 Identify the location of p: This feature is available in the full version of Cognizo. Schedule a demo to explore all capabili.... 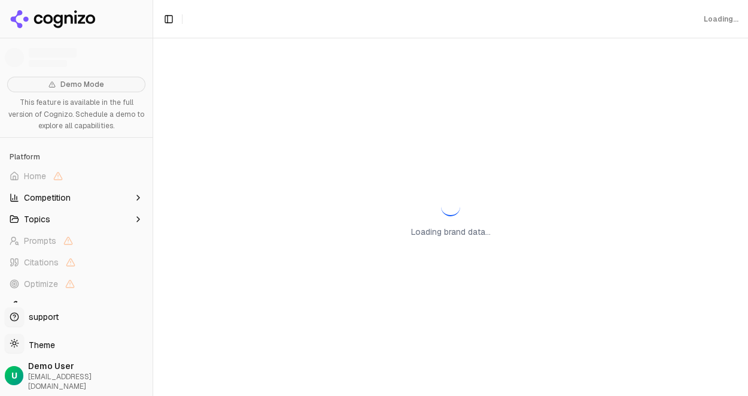
(76, 114).